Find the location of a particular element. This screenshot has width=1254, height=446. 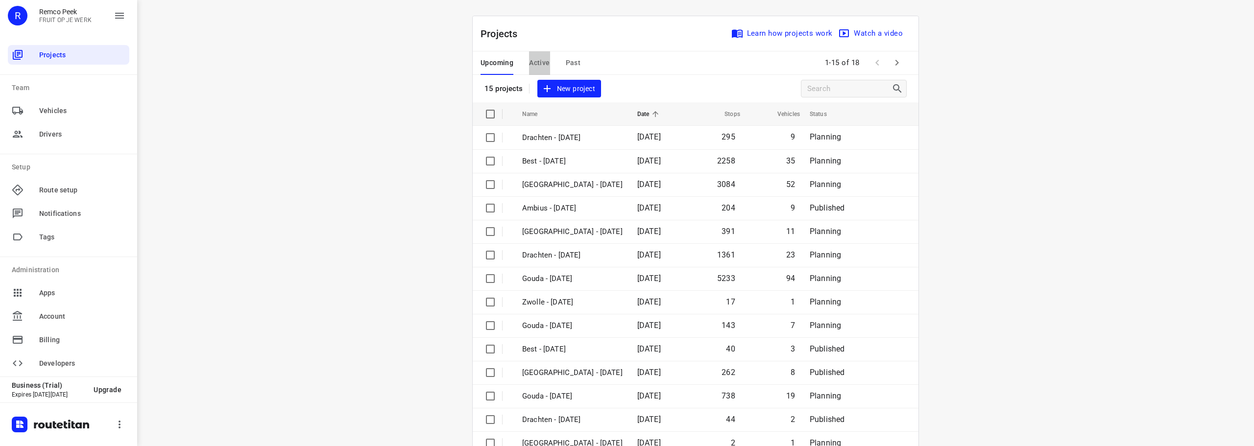

span: 9 is located at coordinates (792, 137).